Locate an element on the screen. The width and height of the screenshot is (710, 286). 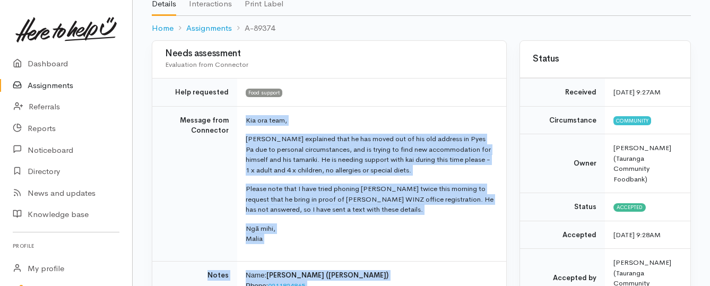
p: Ngā mihi, Malia is located at coordinates (369, 234).